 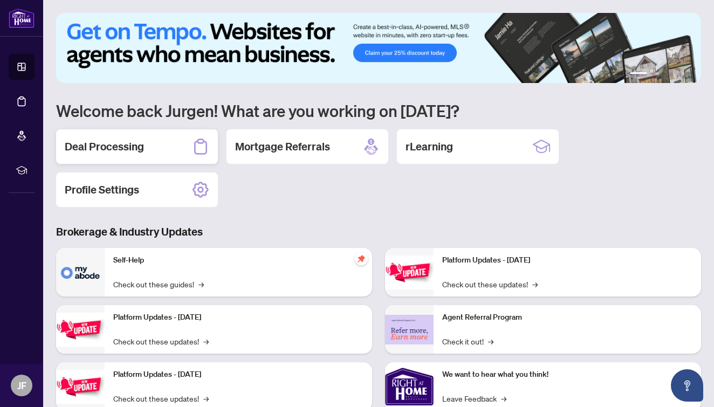 I want to click on img: Platform Updates - July 21, 2025, so click(x=80, y=387).